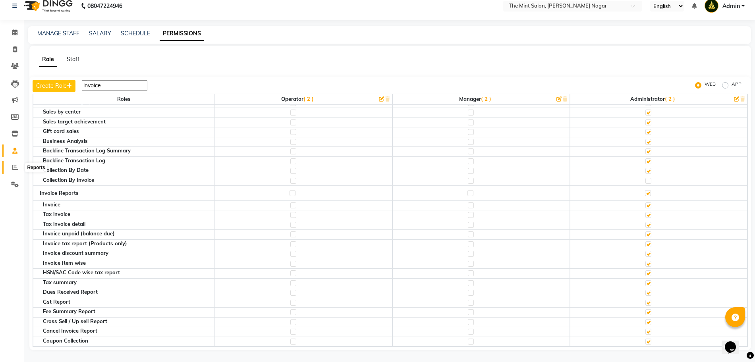  I want to click on div: Collection By Invoice, so click(129, 180).